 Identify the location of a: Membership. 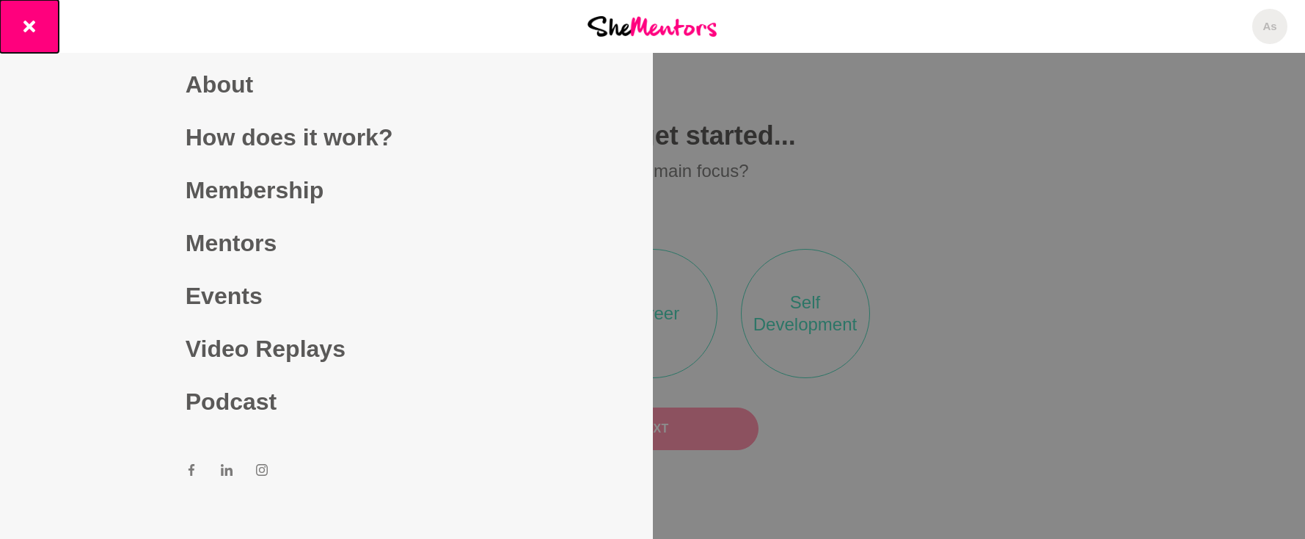
(327, 190).